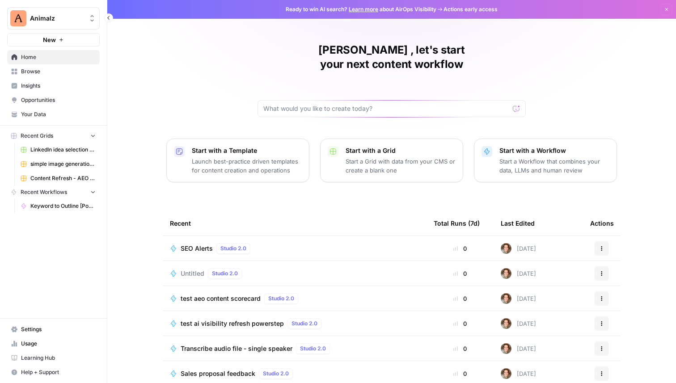  What do you see at coordinates (555, 151) in the screenshot?
I see `p: Start with a Workflow` at bounding box center [555, 151].